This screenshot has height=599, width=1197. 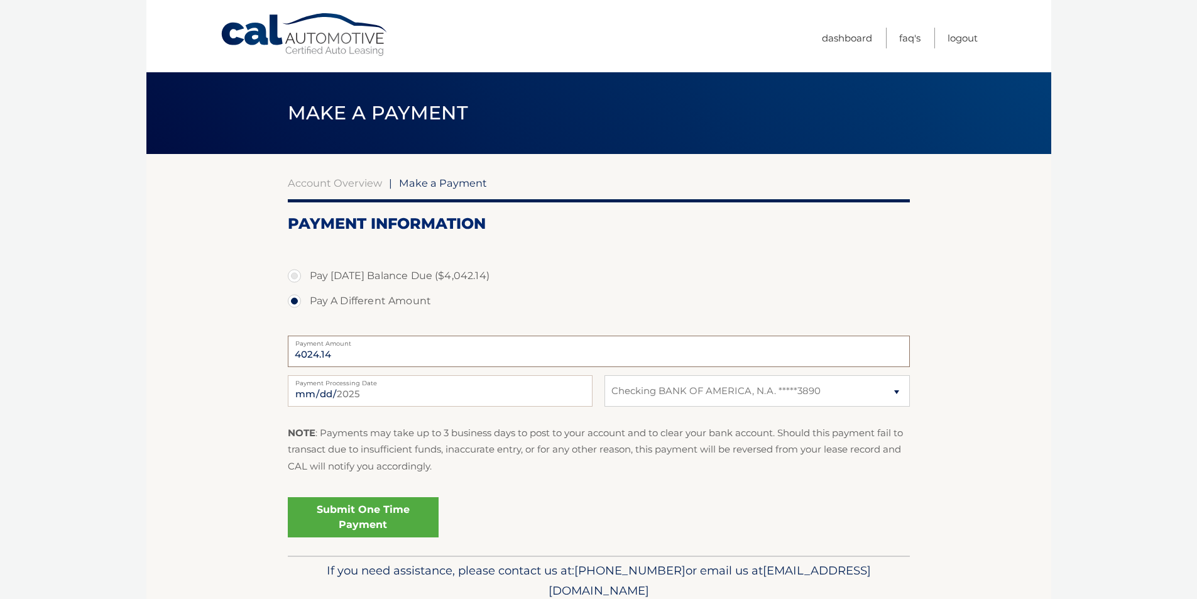 What do you see at coordinates (599, 449) in the screenshot?
I see `p: : Payments may take up to 3 business days to post to your account and to clear your bank account....` at bounding box center [599, 449].